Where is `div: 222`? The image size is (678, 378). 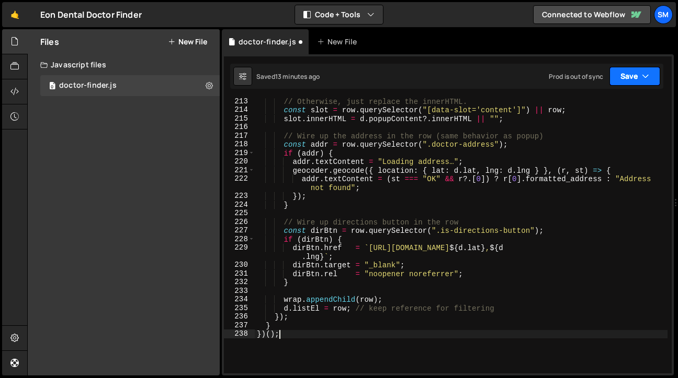 div: 222 is located at coordinates (239, 183).